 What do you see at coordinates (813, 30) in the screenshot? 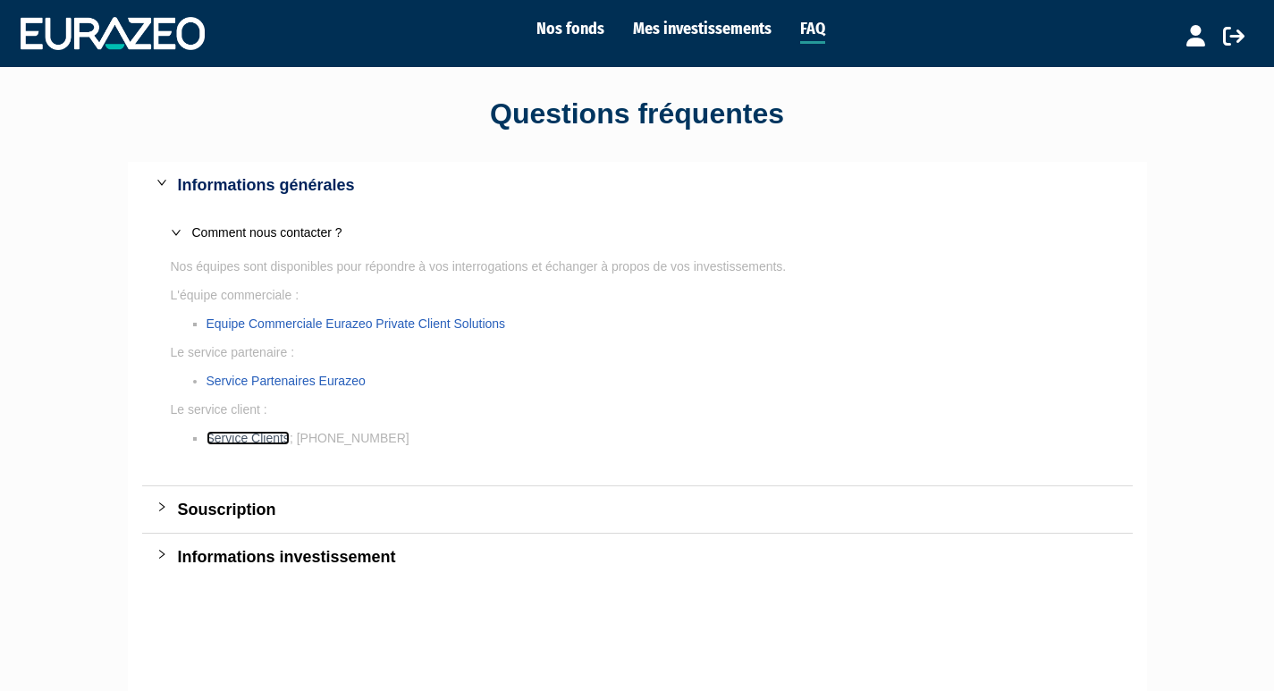
I see `a: FAQ` at bounding box center [813, 30].